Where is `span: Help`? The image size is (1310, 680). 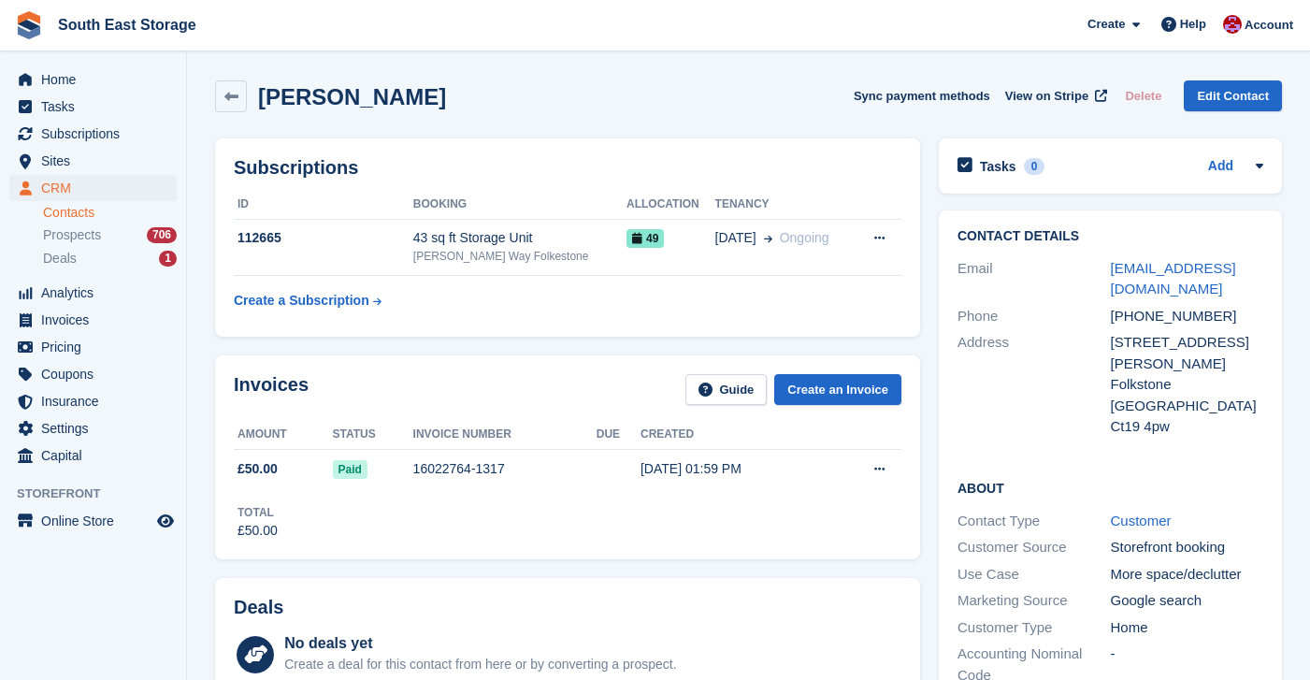
span: Help is located at coordinates (1193, 24).